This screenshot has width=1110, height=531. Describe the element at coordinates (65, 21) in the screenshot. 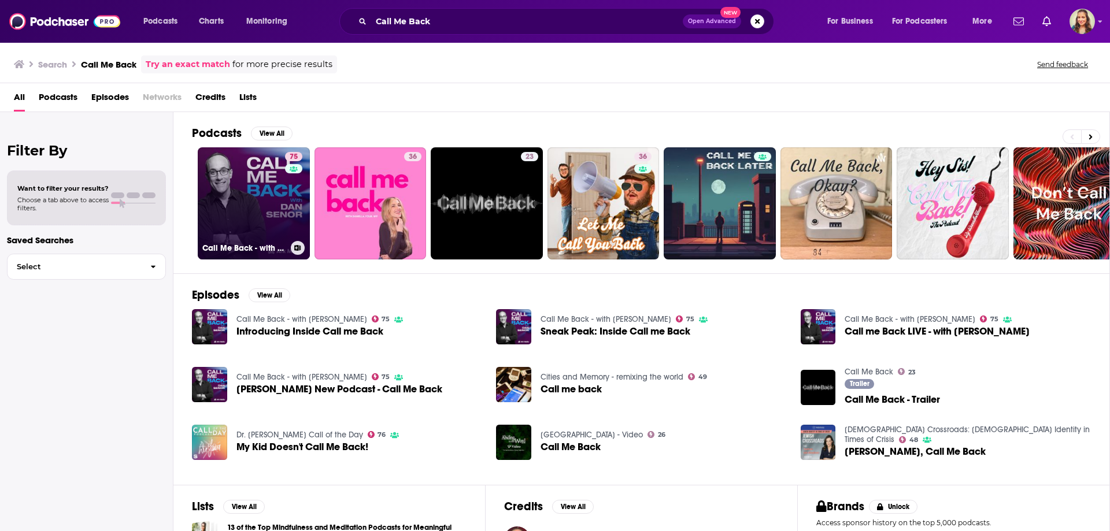

I see `img: Podchaser - Follow, Share and Rate Podcasts` at that location.